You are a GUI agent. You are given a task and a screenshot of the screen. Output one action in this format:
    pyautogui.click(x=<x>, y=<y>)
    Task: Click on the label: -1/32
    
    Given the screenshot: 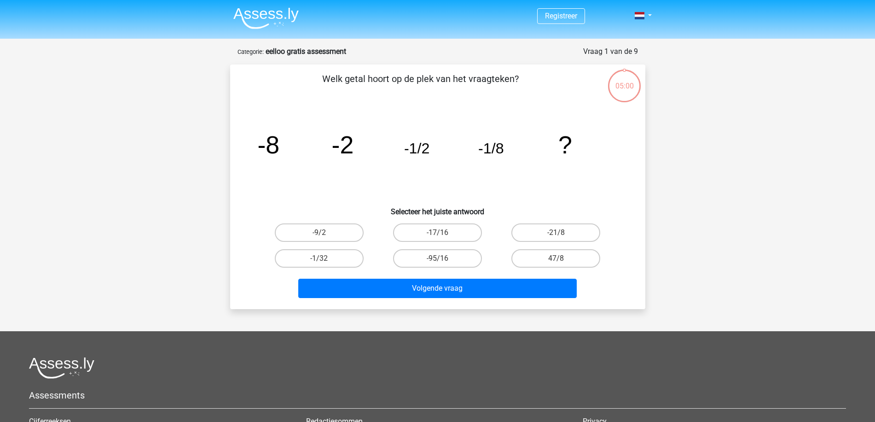 What is the action you would take?
    pyautogui.click(x=319, y=258)
    